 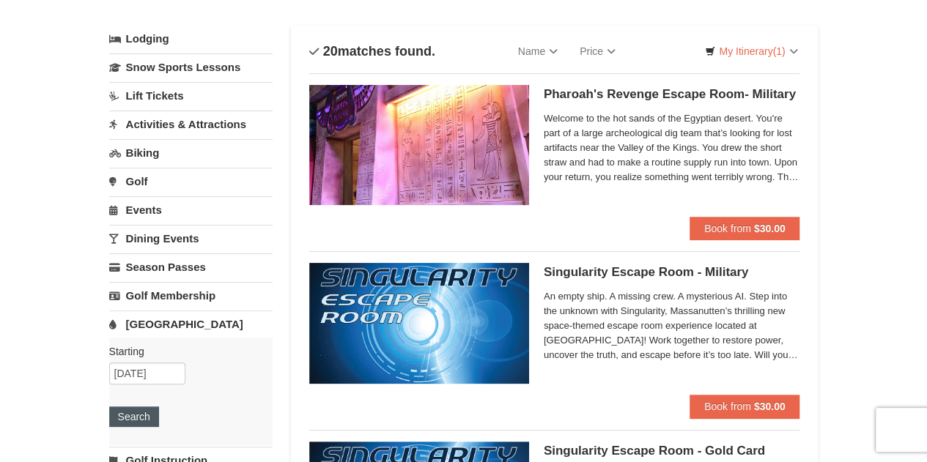 I want to click on span: 20, so click(x=330, y=51).